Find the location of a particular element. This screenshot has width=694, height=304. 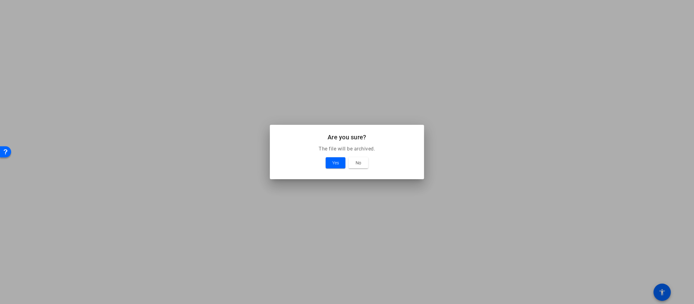

span: No is located at coordinates (359, 163).